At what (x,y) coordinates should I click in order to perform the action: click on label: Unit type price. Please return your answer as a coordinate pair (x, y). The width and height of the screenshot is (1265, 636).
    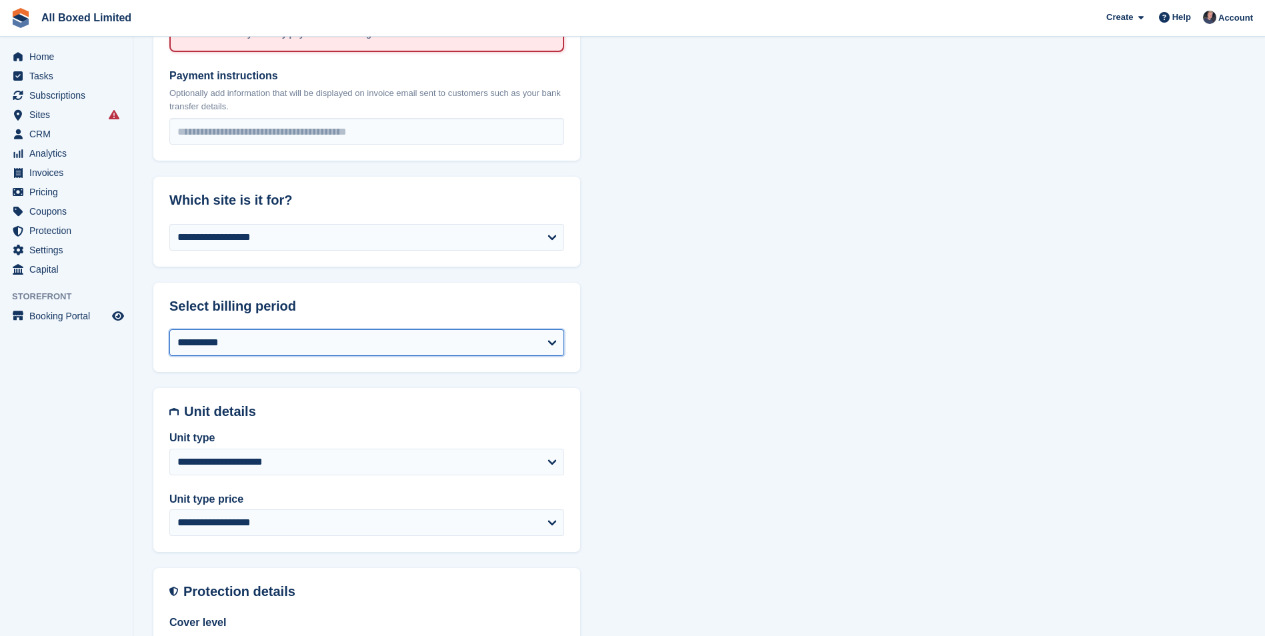
    Looking at the image, I should click on (367, 499).